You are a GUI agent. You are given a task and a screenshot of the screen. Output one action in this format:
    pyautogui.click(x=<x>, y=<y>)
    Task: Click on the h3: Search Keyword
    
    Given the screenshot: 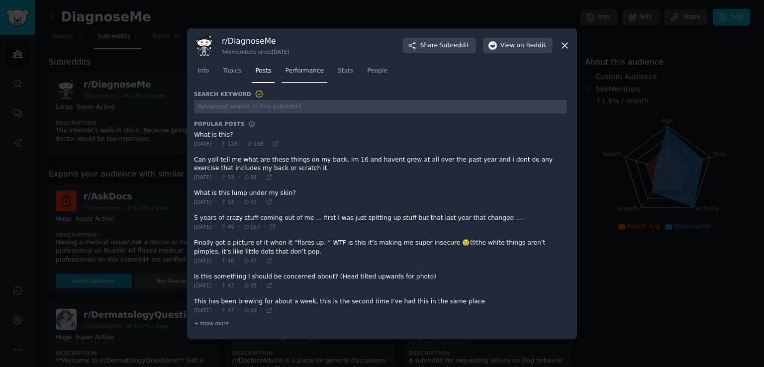 What is the action you would take?
    pyautogui.click(x=229, y=94)
    